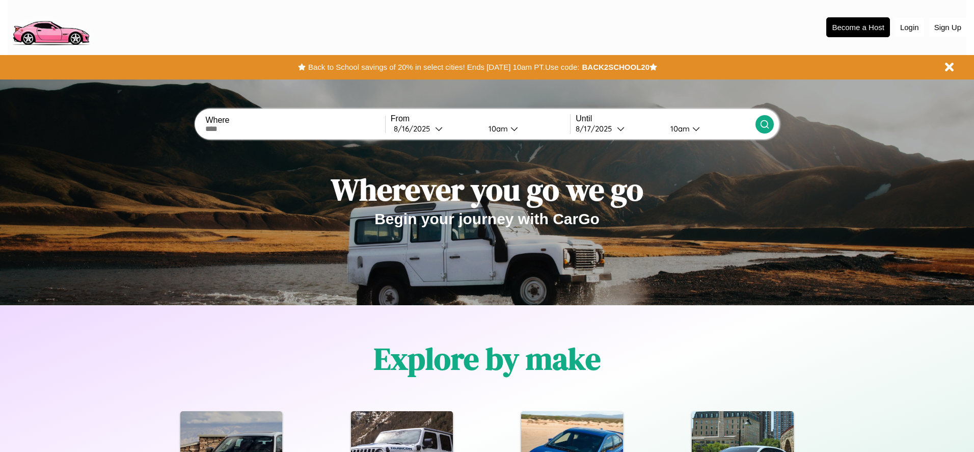 This screenshot has width=974, height=452. Describe the element at coordinates (480, 119) in the screenshot. I see `label: From` at that location.